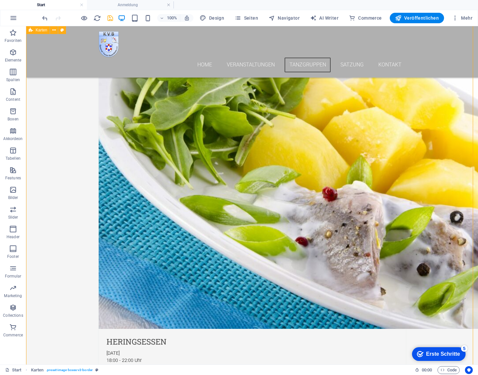  I want to click on div: Erste Schritte 5 items remaining, 0% complete, so click(31, 10).